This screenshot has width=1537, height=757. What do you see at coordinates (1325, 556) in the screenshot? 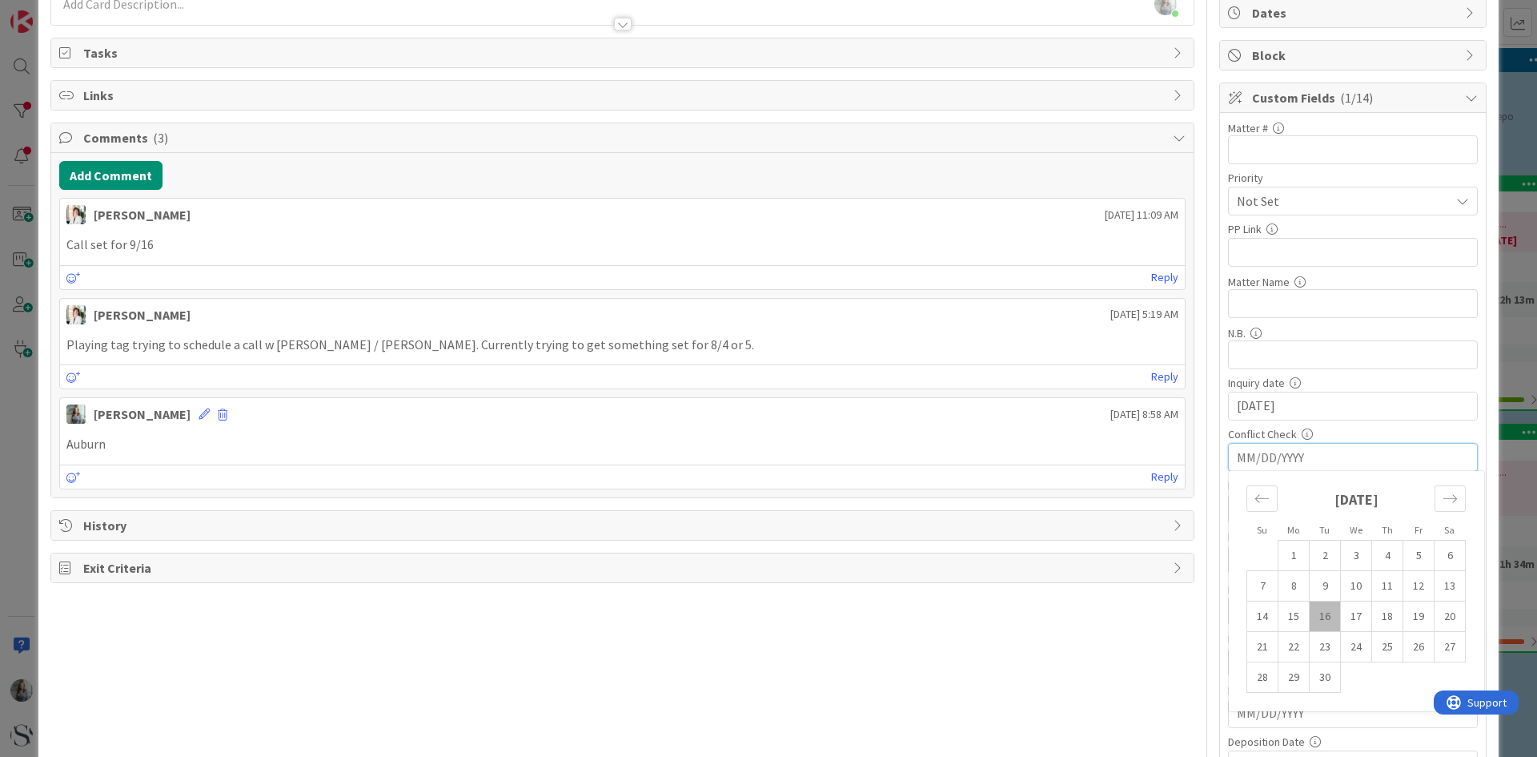
I see `td: Tuesday, 09/02/2025 12:00 PM` at bounding box center [1325, 556].